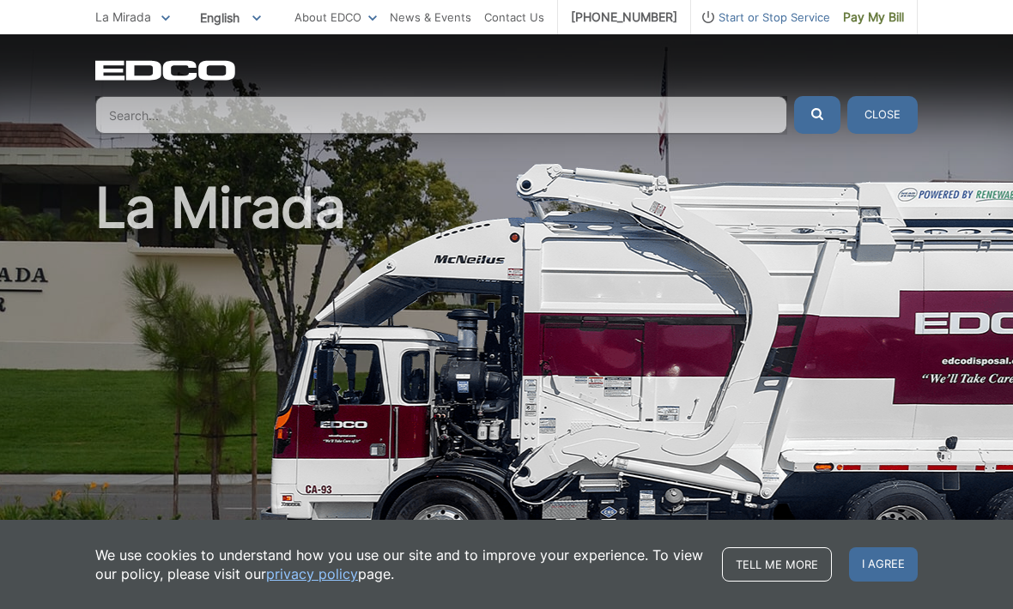  I want to click on button: Close, so click(882, 115).